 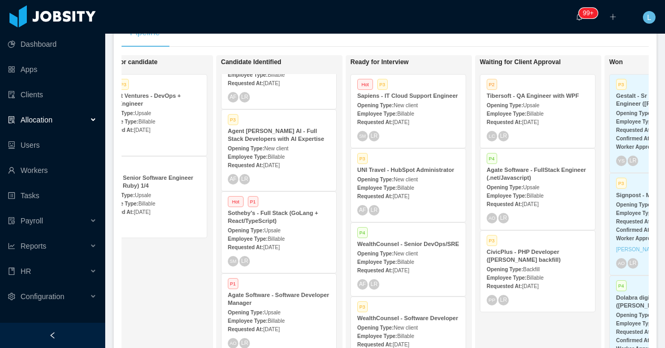 I want to click on span: Backfill, so click(x=531, y=269).